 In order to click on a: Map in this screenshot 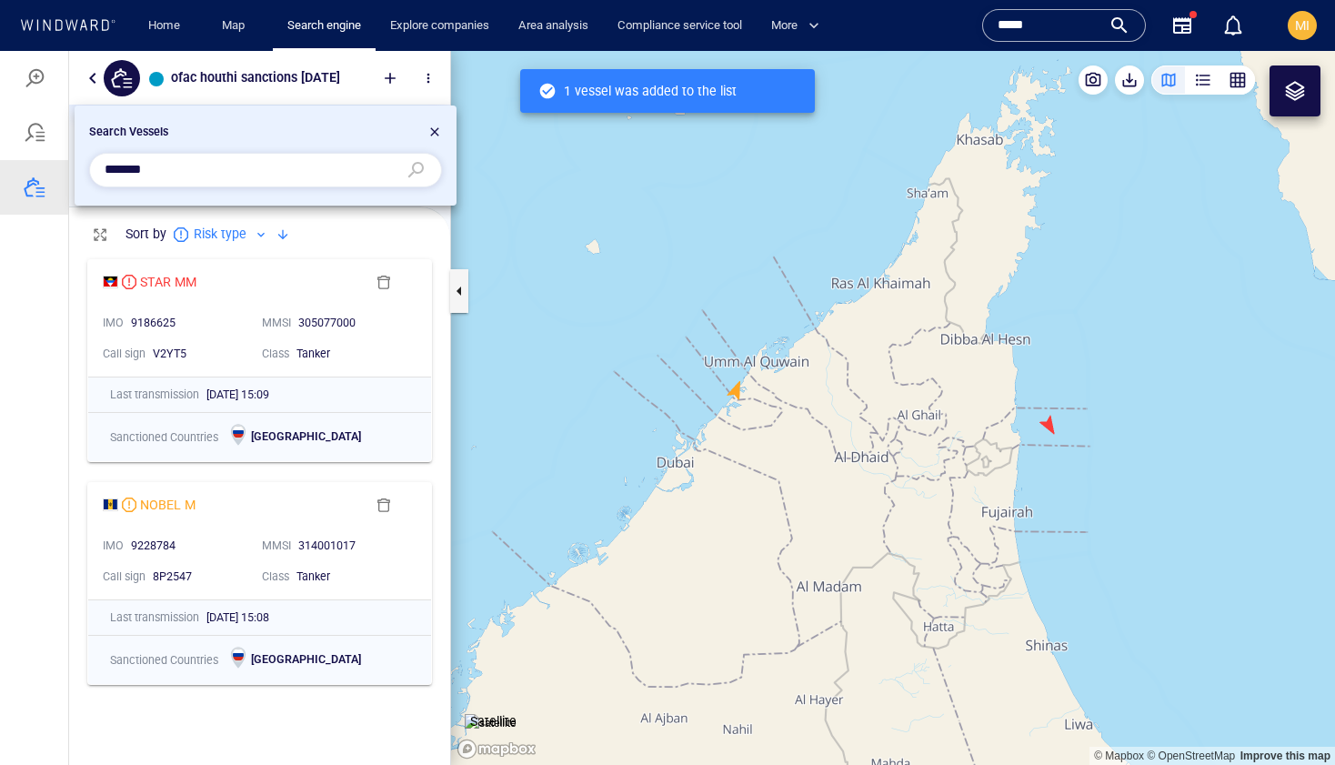, I will do `click(236, 25)`.